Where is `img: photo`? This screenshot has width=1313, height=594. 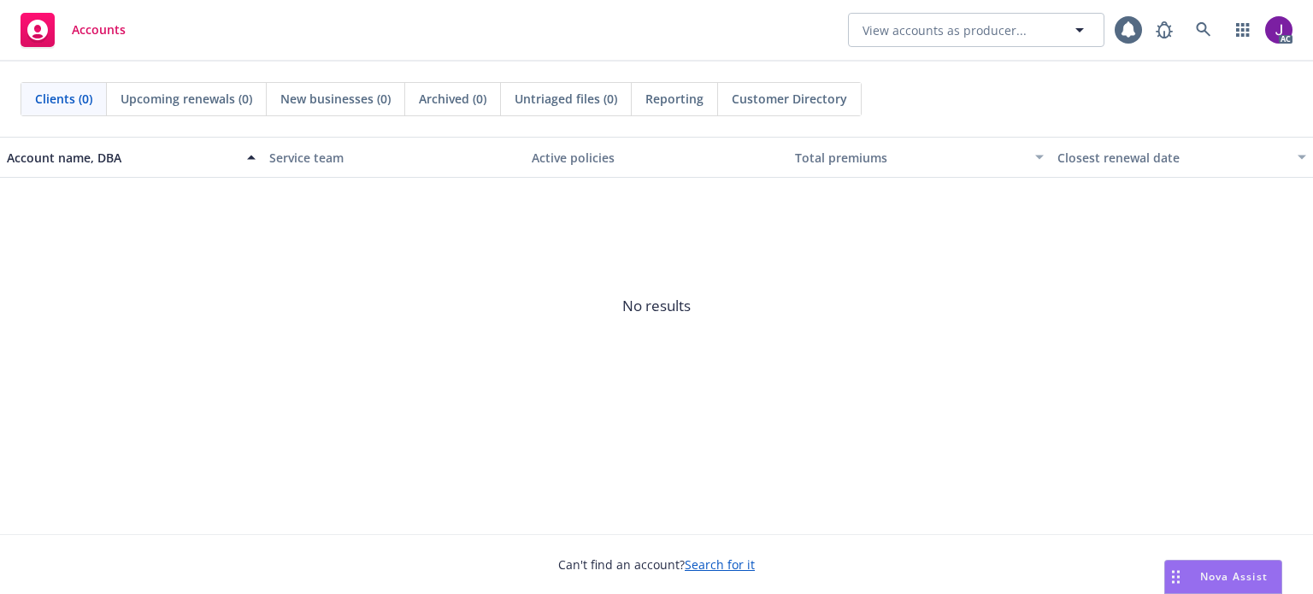
img: photo is located at coordinates (1278, 30).